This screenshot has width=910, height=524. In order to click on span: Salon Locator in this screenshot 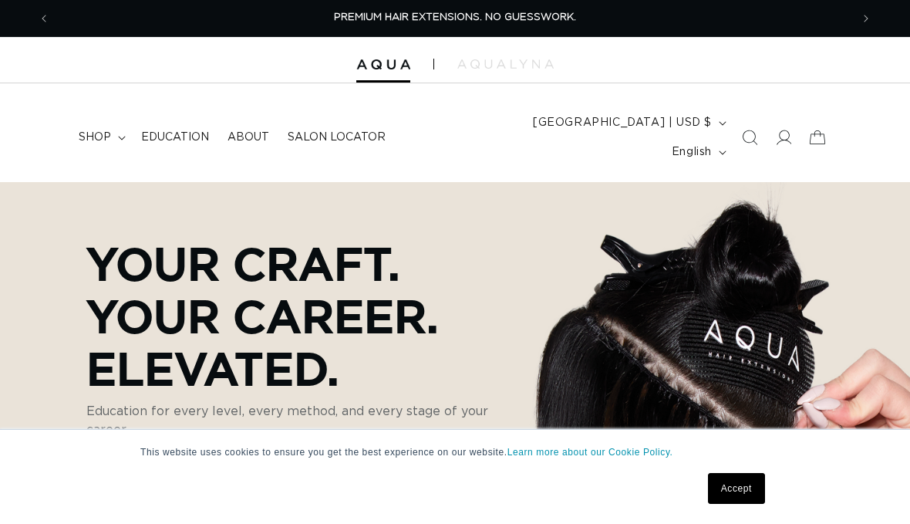, I will do `click(336, 137)`.